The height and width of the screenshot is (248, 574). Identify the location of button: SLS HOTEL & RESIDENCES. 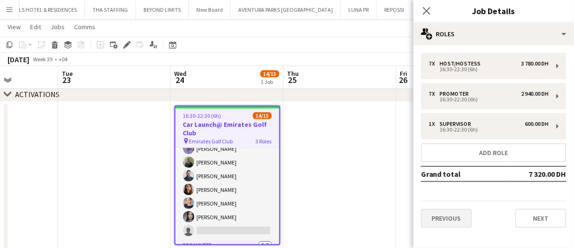
(47, 9).